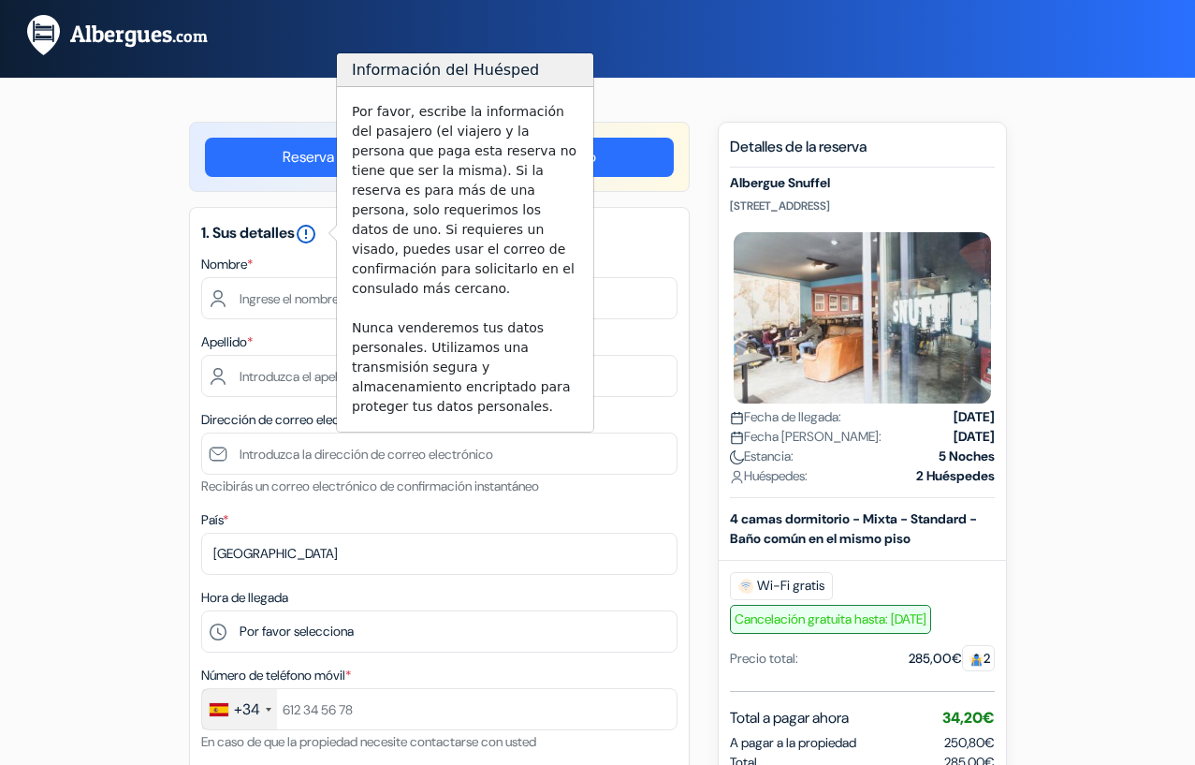 The width and height of the screenshot is (1195, 765). What do you see at coordinates (781, 586) in the screenshot?
I see `span: Wi-Fi gratis` at bounding box center [781, 586].